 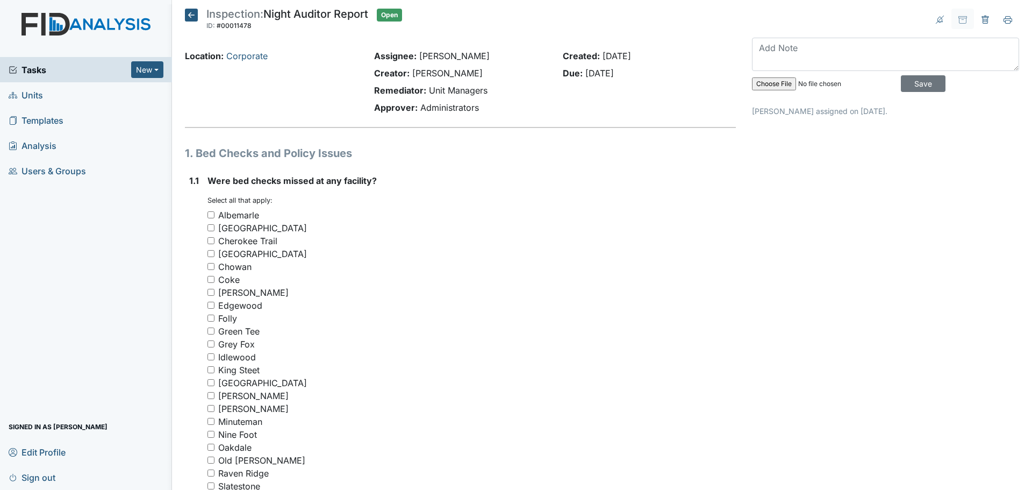 What do you see at coordinates (235, 14) in the screenshot?
I see `span: Inspection:` at bounding box center [235, 14].